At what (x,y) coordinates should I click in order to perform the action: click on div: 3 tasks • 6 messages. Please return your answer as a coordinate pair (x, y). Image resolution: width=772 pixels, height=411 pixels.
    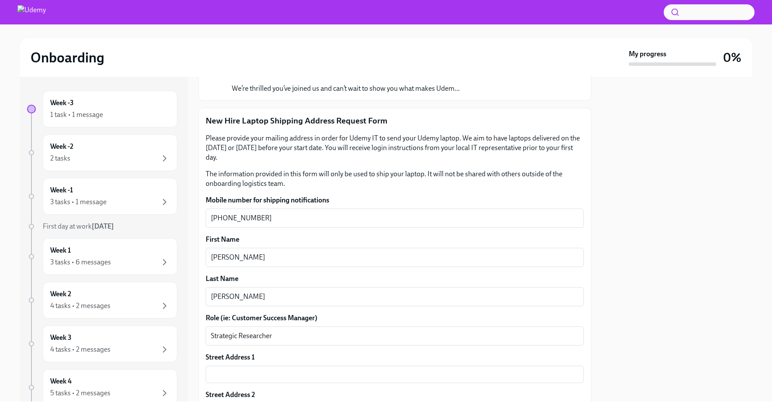
    Looking at the image, I should click on (80, 262).